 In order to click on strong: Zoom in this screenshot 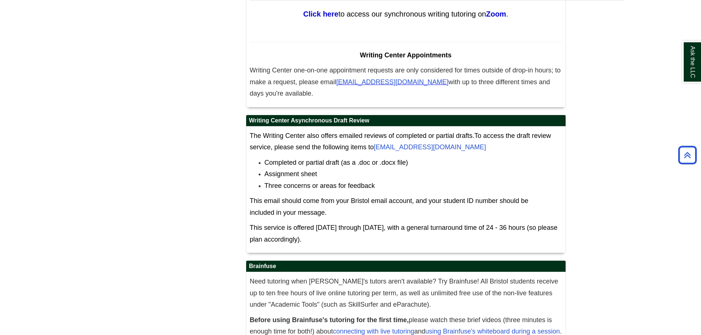, I will do `click(496, 14)`.